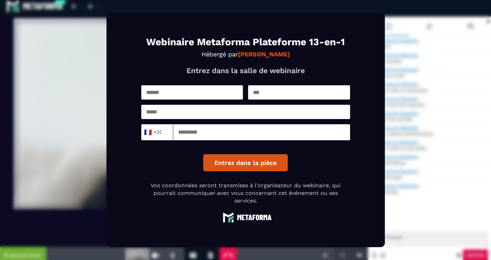 This screenshot has width=491, height=260. I want to click on h1: Webinaire Metaforma Plateforme 13-en-1, so click(246, 42).